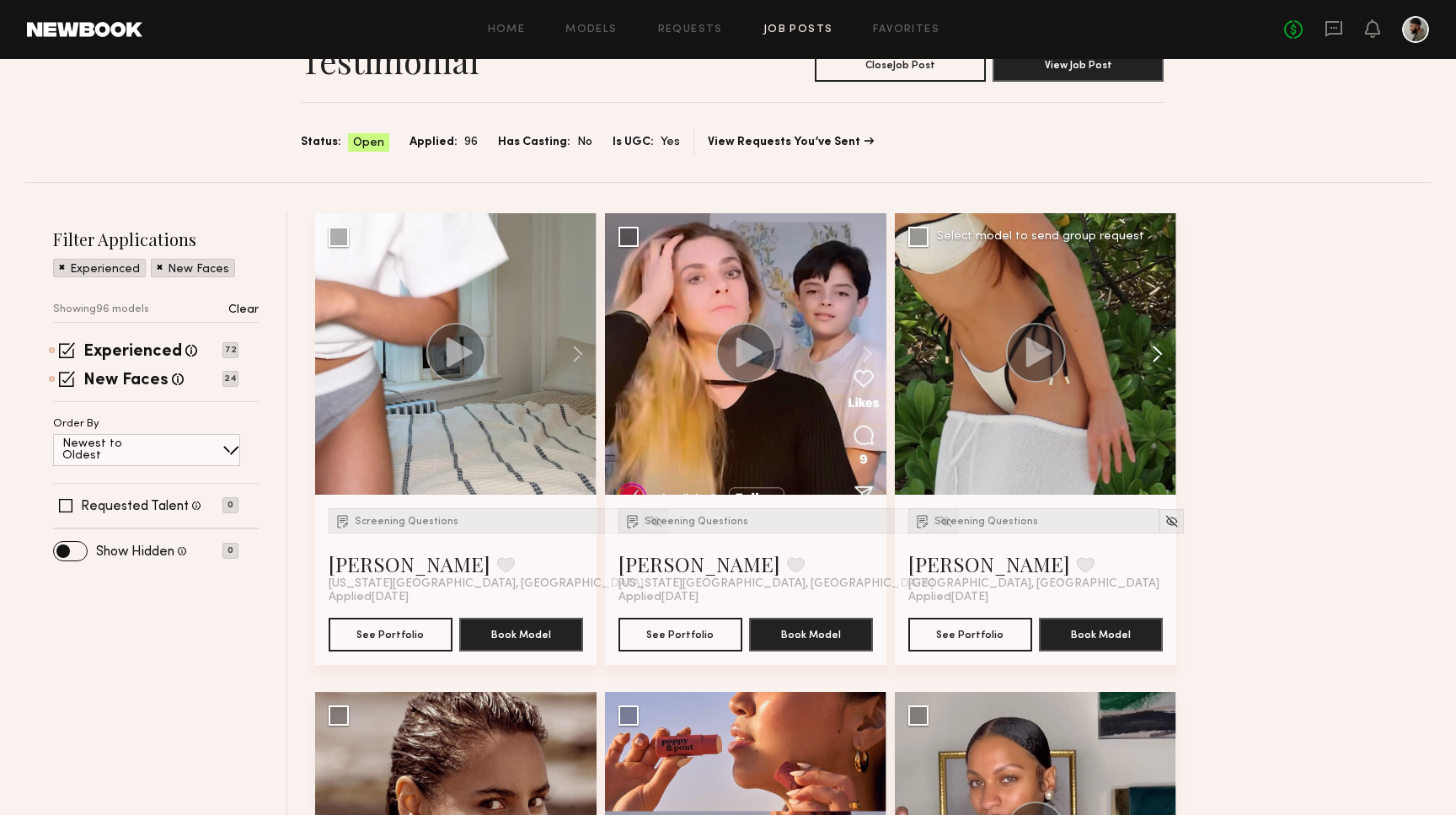  Describe the element at coordinates (156, 239) in the screenshot. I see `h2: Filter Applications` at that location.